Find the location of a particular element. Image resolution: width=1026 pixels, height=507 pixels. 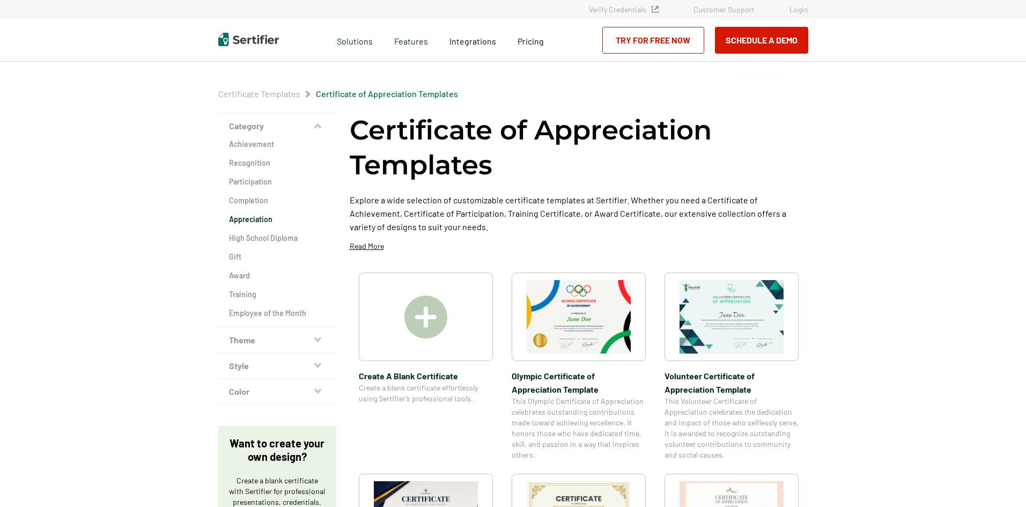

span: Pricing is located at coordinates (531, 41).